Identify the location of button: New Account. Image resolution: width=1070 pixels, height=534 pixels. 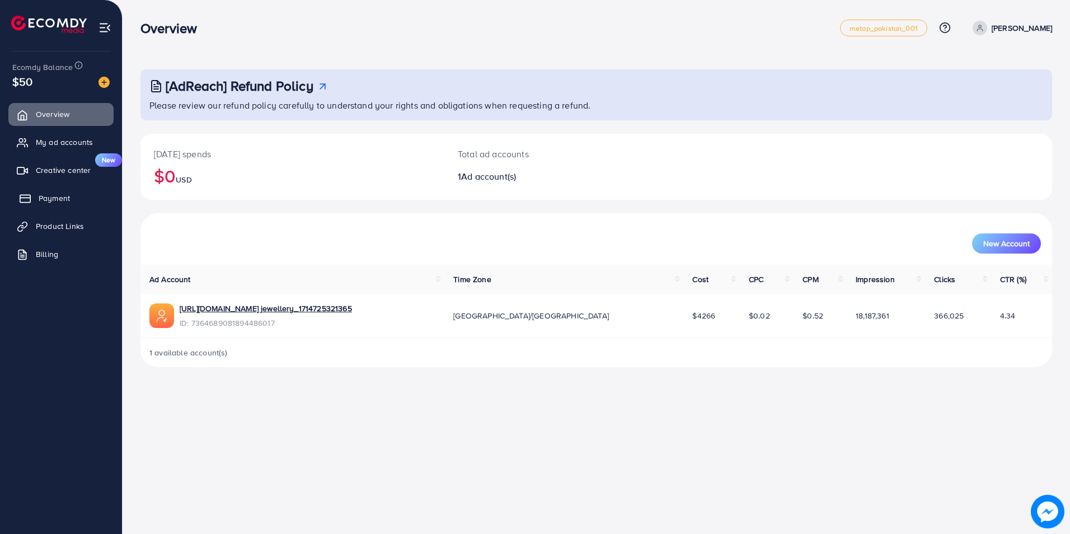
(1006, 243).